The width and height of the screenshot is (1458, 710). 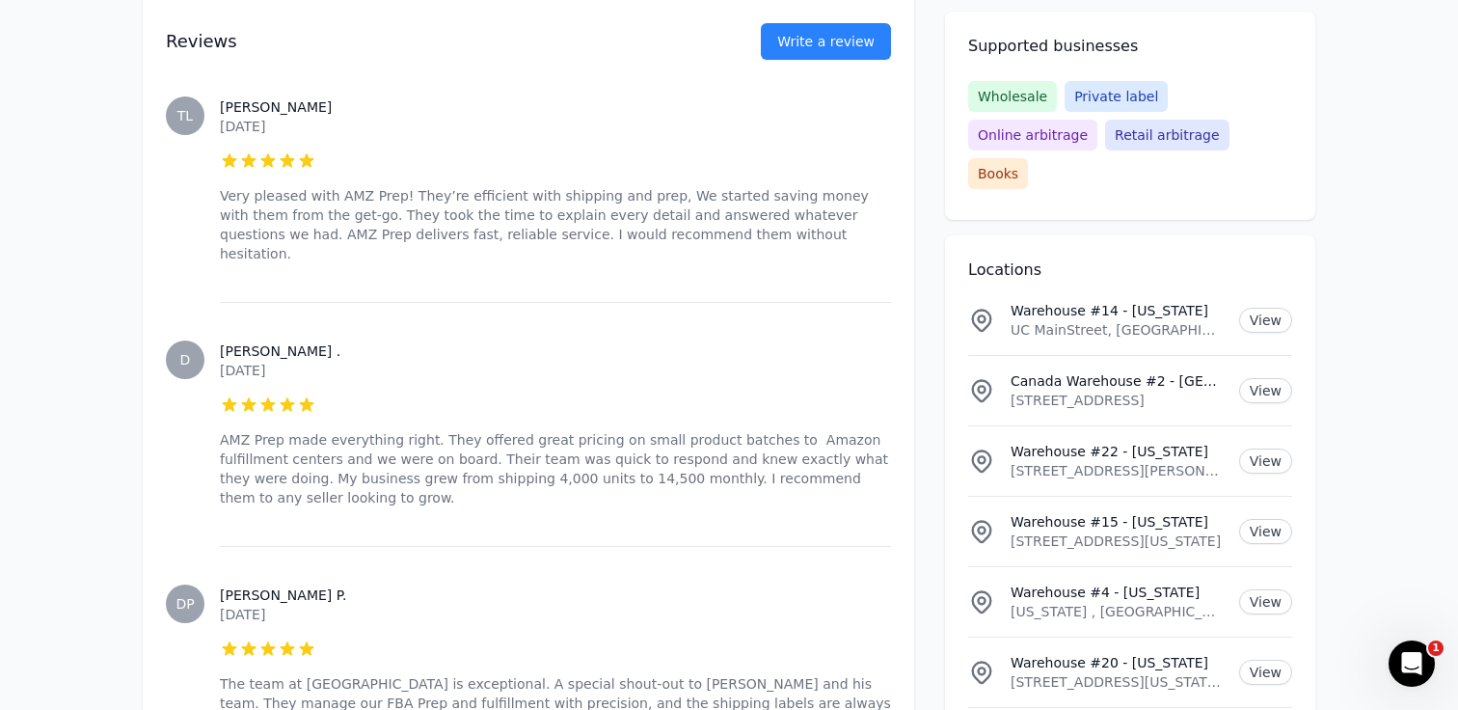 I want to click on span: Retail arbitrage, so click(x=1166, y=135).